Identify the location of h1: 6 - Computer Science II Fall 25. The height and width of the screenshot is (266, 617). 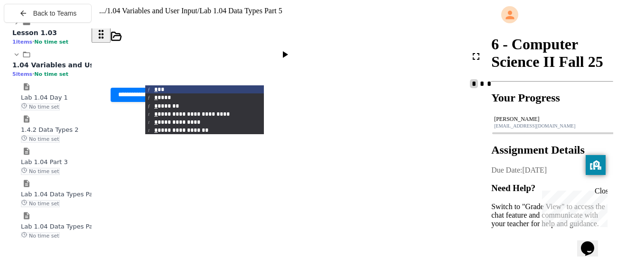
(552, 53).